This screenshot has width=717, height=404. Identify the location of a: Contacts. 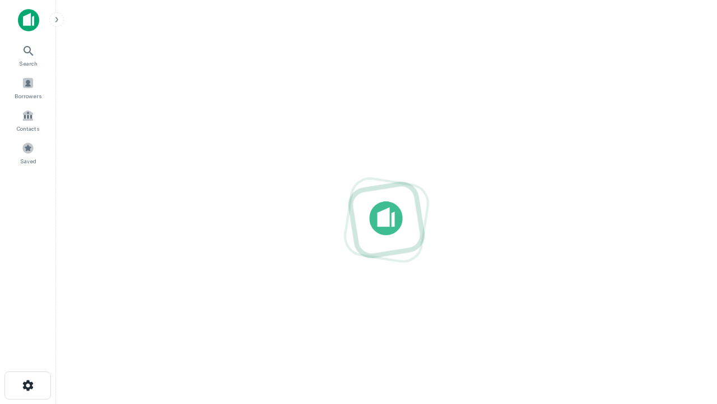
(28, 120).